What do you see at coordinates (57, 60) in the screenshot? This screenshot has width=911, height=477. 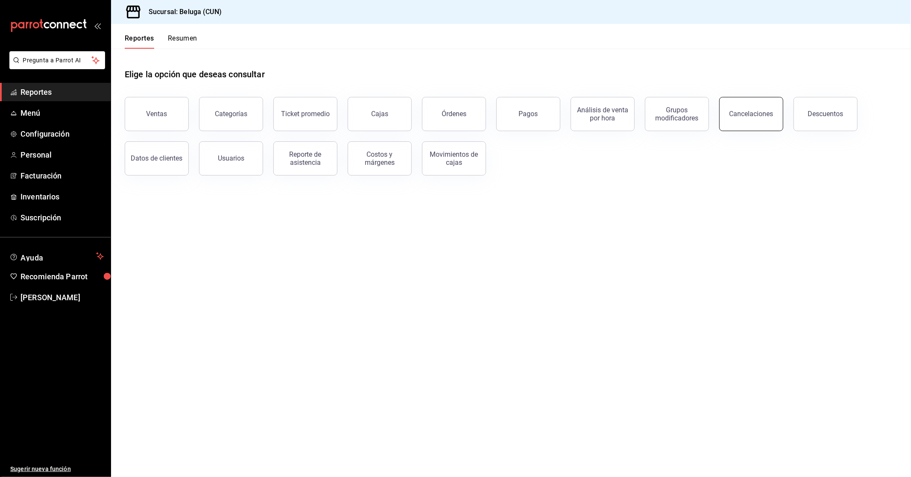 I see `button: Pregunta a Parrot AI` at bounding box center [57, 60].